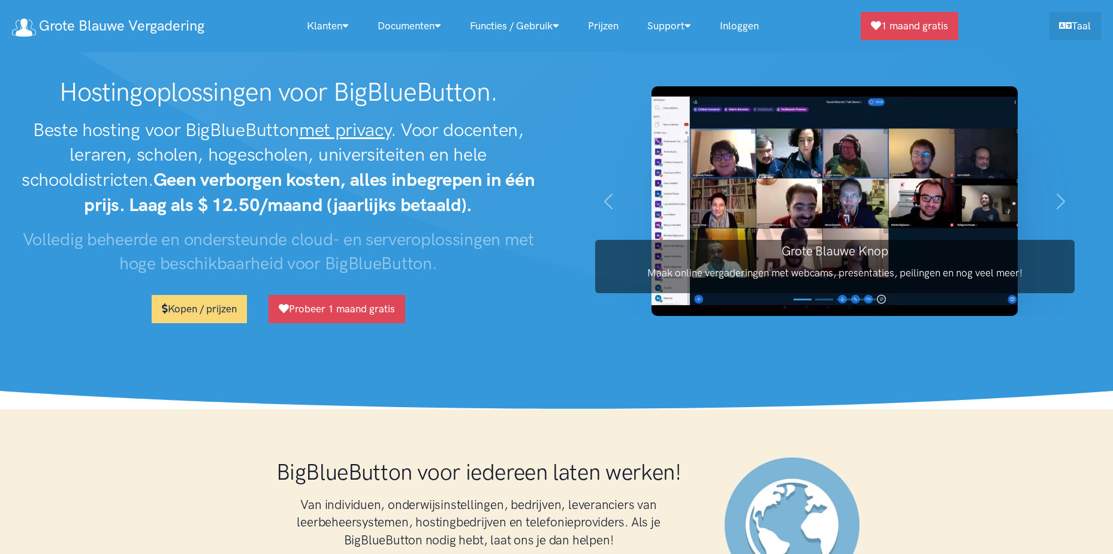  Describe the element at coordinates (345, 129) in the screenshot. I see `u: met privacy` at that location.